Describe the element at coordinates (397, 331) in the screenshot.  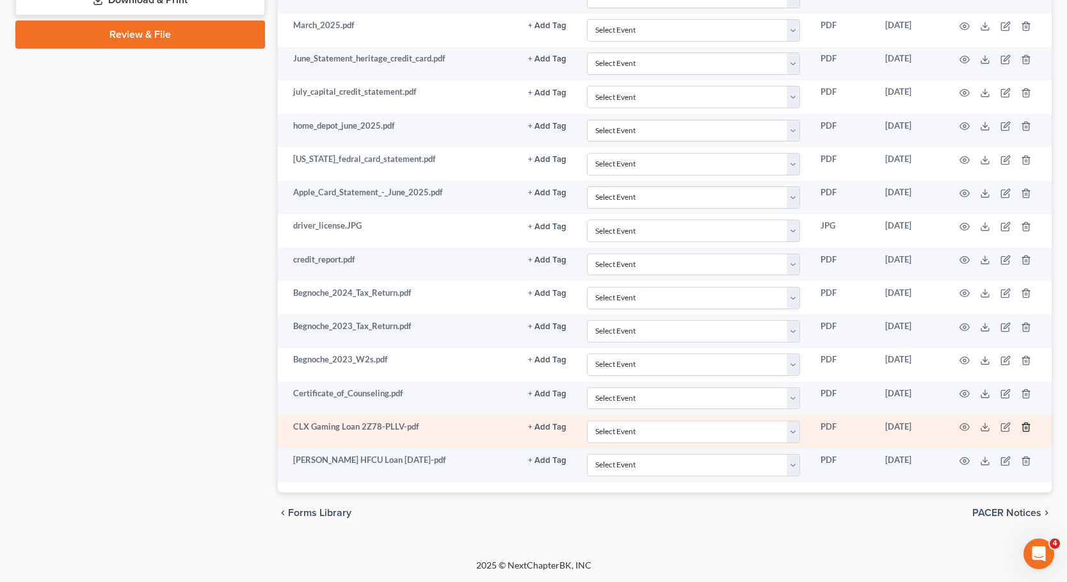
I see `td: Begnoche_2023_Tax_Return.pdf` at that location.